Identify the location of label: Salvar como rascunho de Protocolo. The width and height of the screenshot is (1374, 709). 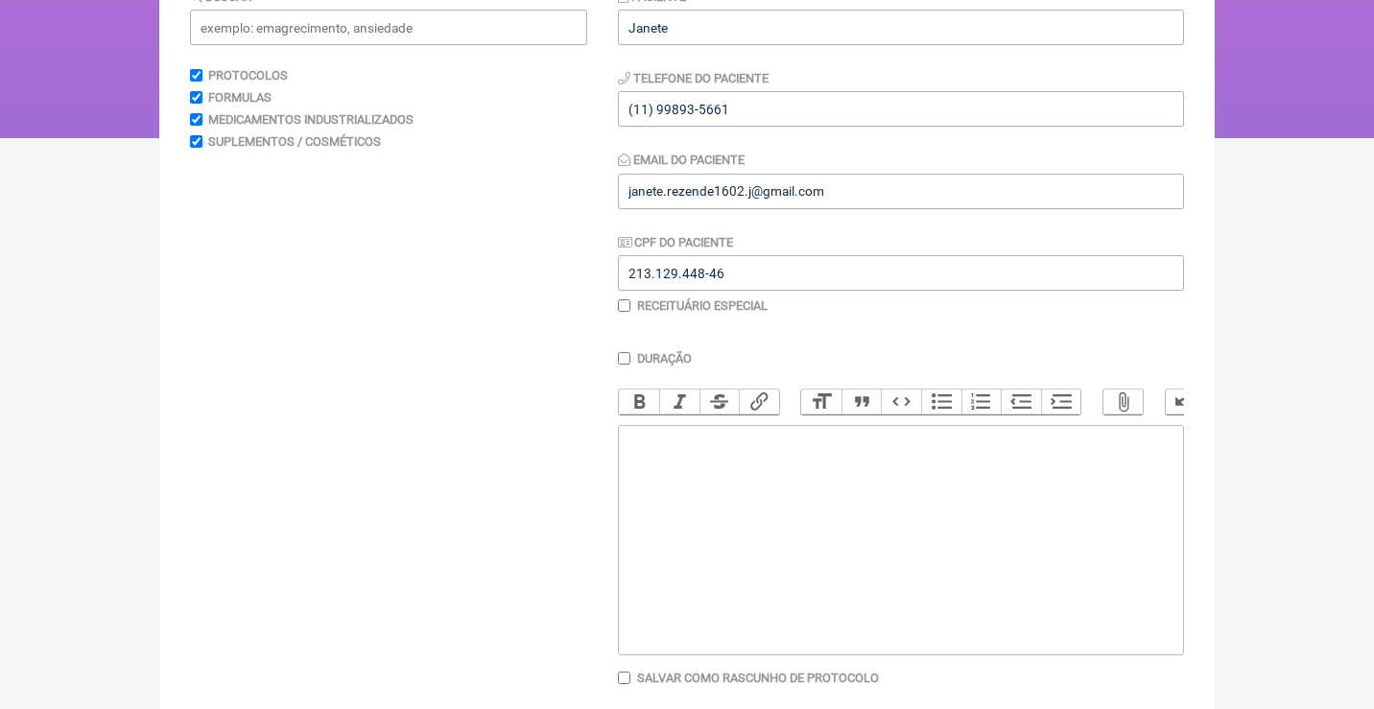
(758, 678).